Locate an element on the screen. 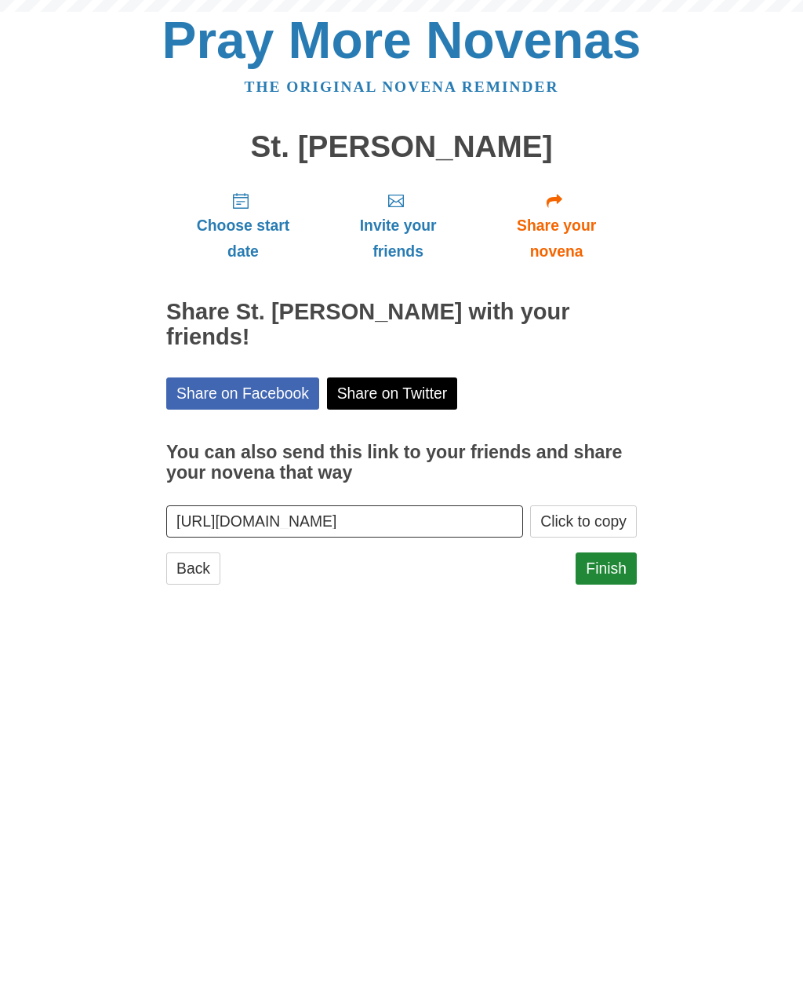  a: Share your novena is located at coordinates (556, 225).